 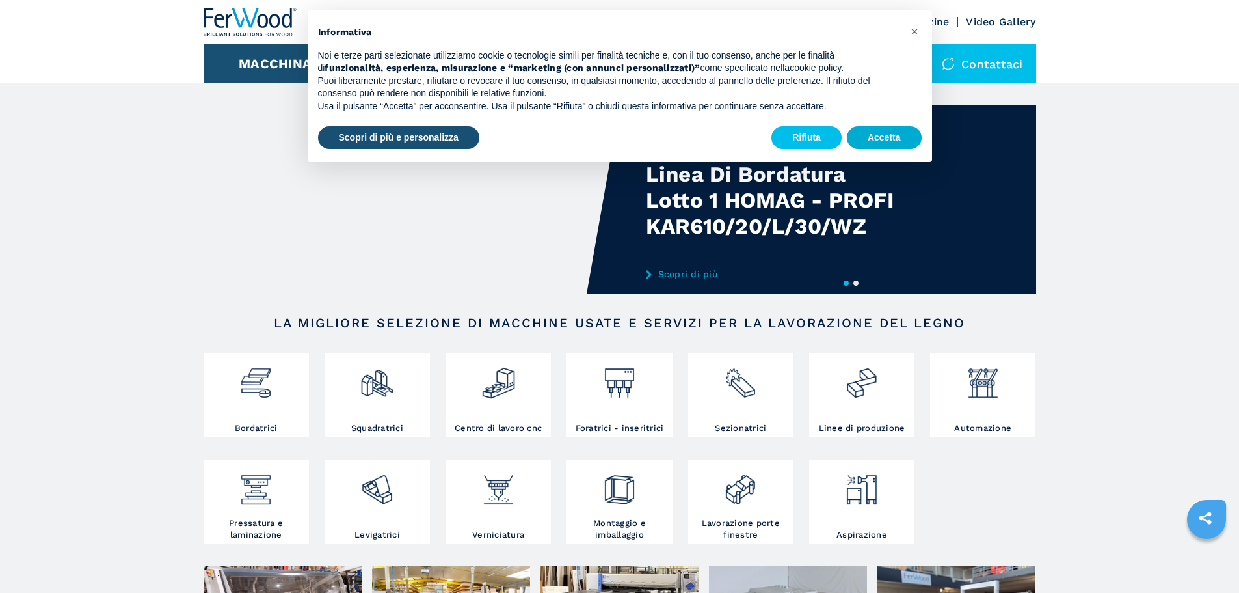 I want to click on a: Levigatrici, so click(x=377, y=502).